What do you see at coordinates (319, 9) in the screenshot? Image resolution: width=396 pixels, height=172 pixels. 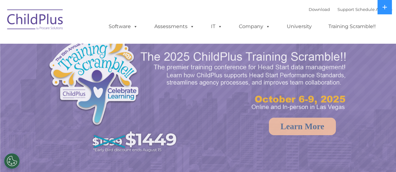 I see `a: Download` at bounding box center [319, 9].